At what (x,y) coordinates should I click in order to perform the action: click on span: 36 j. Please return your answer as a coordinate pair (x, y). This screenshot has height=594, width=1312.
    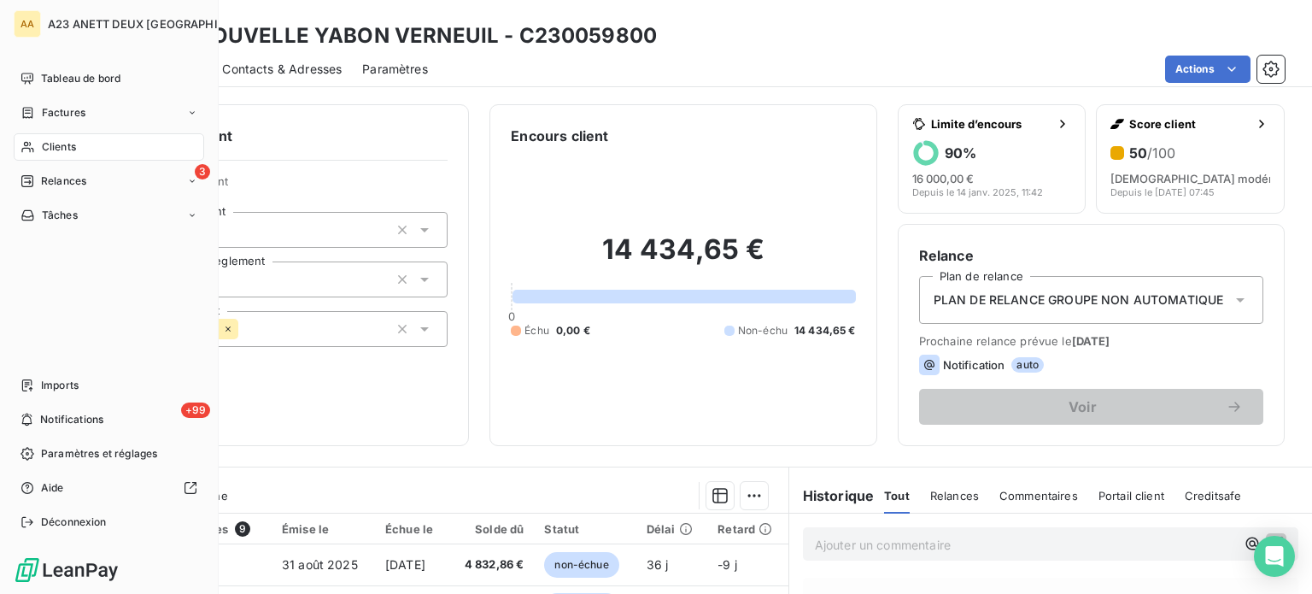
    Looking at the image, I should click on (658, 564).